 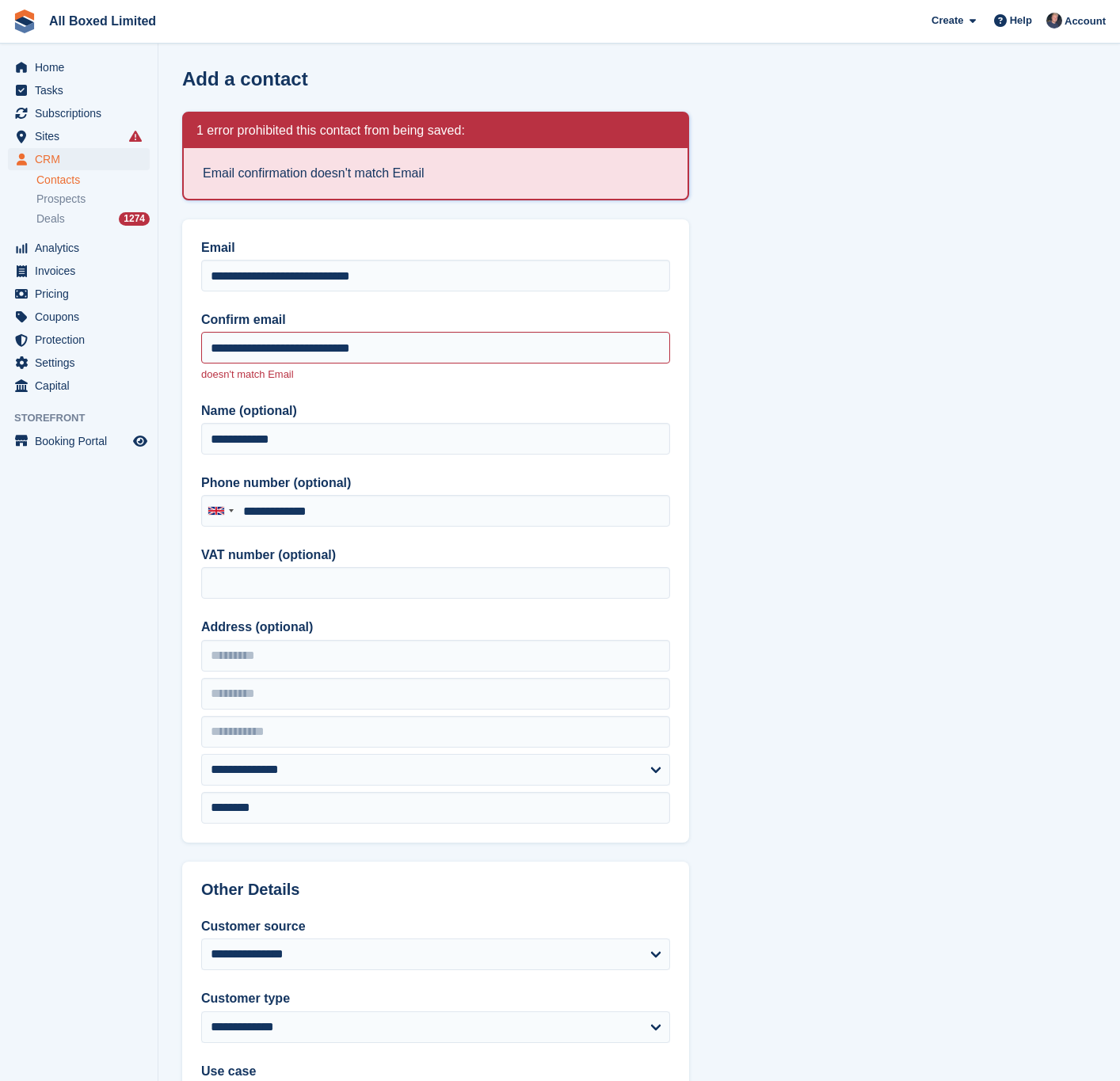 I want to click on label: VAT number (optional), so click(x=435, y=555).